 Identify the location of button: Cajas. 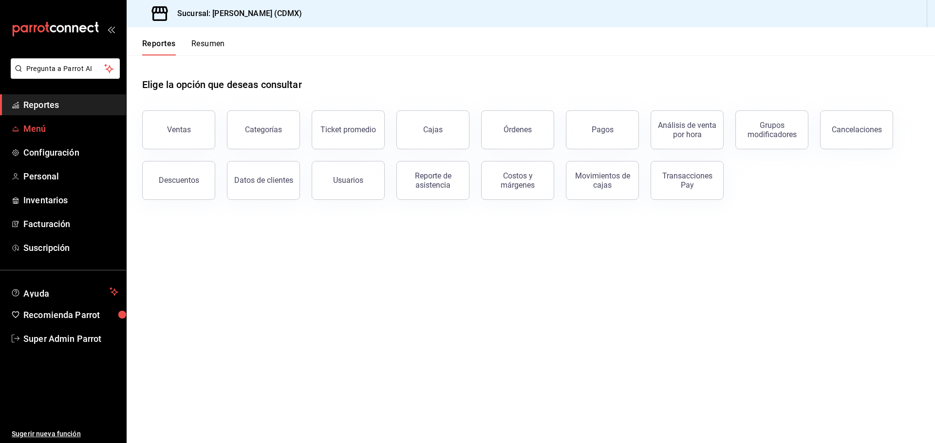
(433, 130).